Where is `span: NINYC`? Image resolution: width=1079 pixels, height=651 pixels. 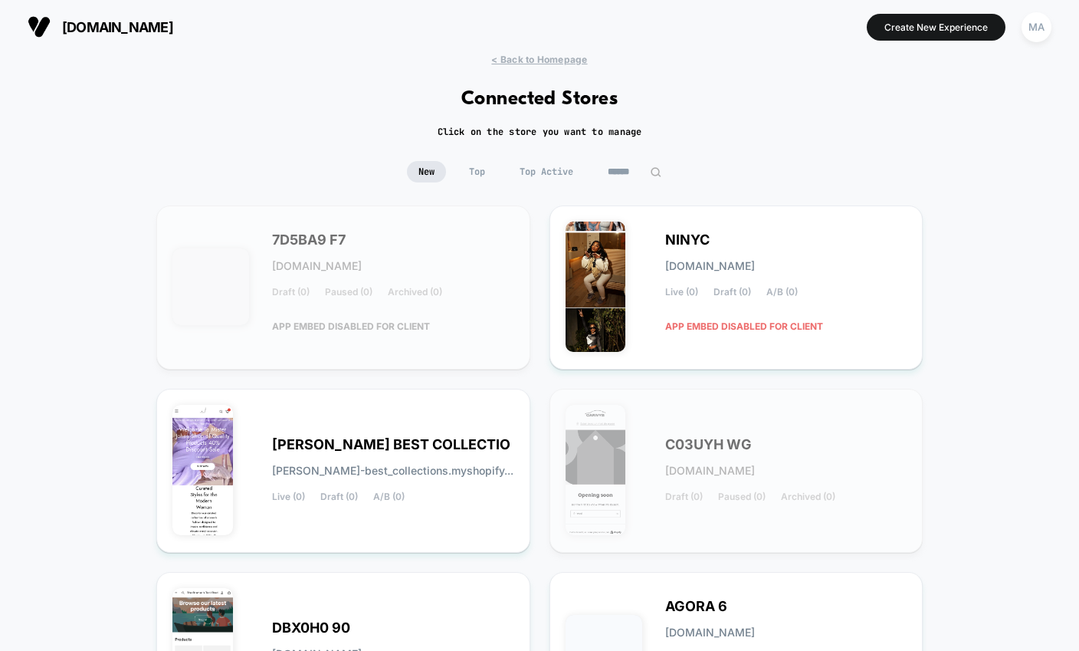
span: NINYC is located at coordinates (687, 240).